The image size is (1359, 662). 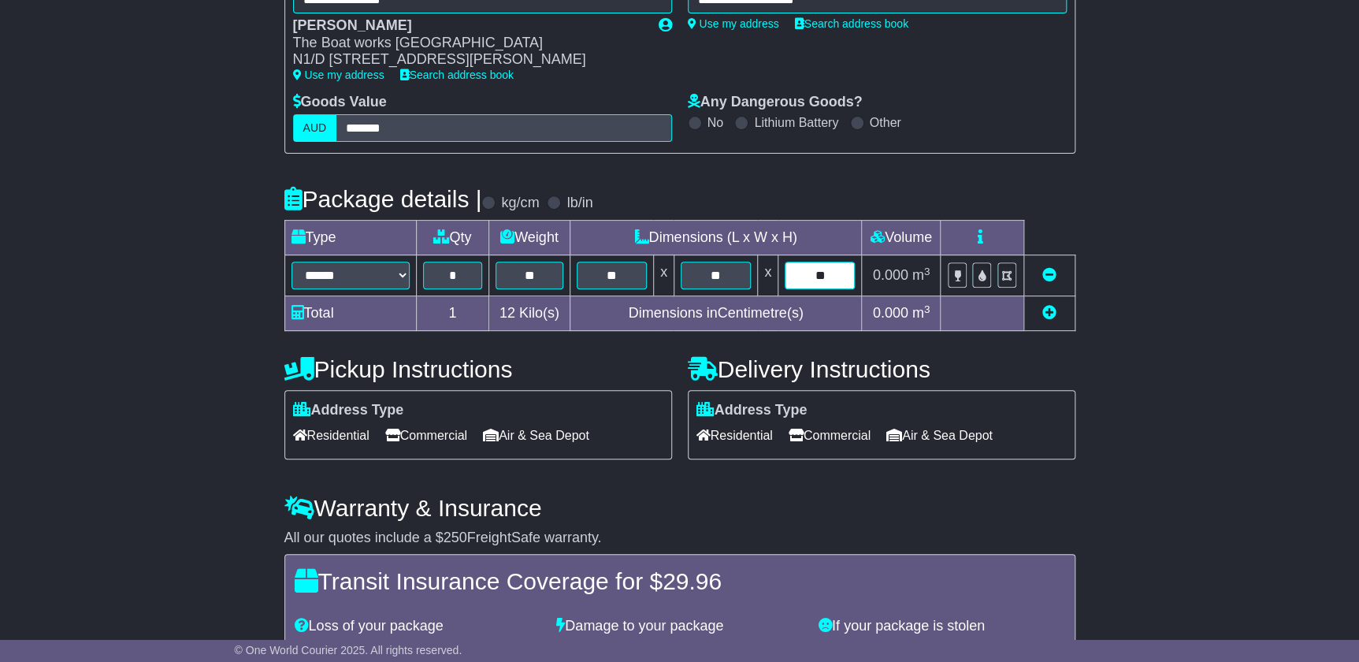 I want to click on span: 250, so click(x=455, y=537).